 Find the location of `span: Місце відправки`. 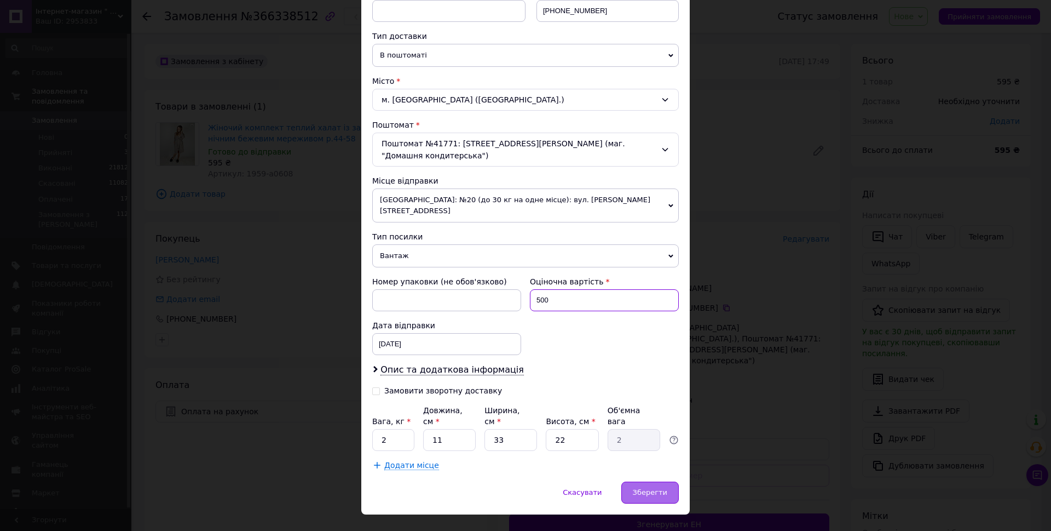

span: Місце відправки is located at coordinates (405, 181).